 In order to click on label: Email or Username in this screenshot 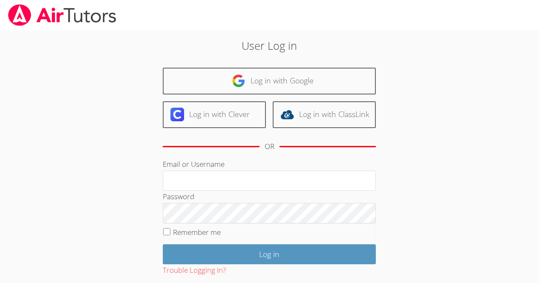, I will do `click(193, 164)`.